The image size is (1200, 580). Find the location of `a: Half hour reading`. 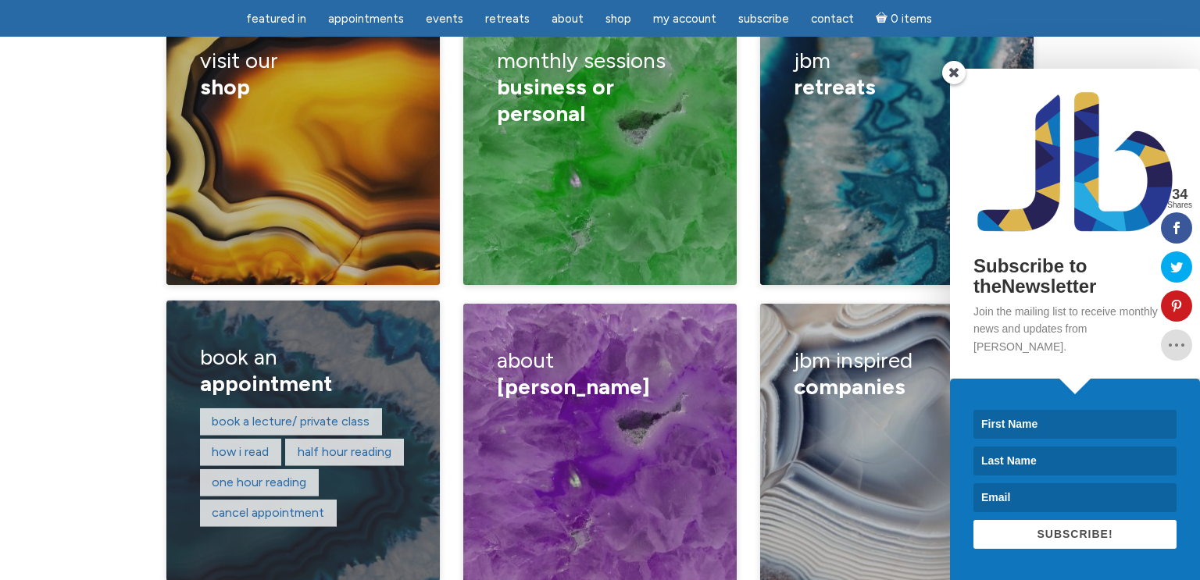

a: Half hour reading is located at coordinates (345, 452).